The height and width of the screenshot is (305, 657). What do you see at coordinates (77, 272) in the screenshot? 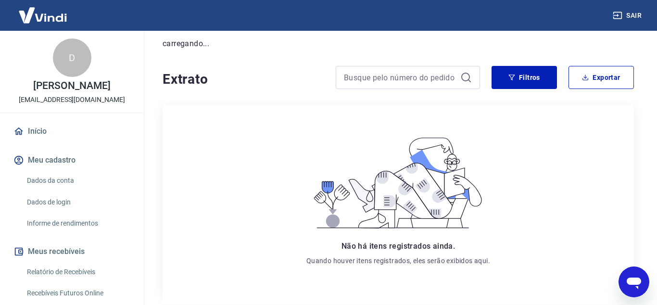
I see `a: Relatório de Recebíveis` at bounding box center [77, 272].